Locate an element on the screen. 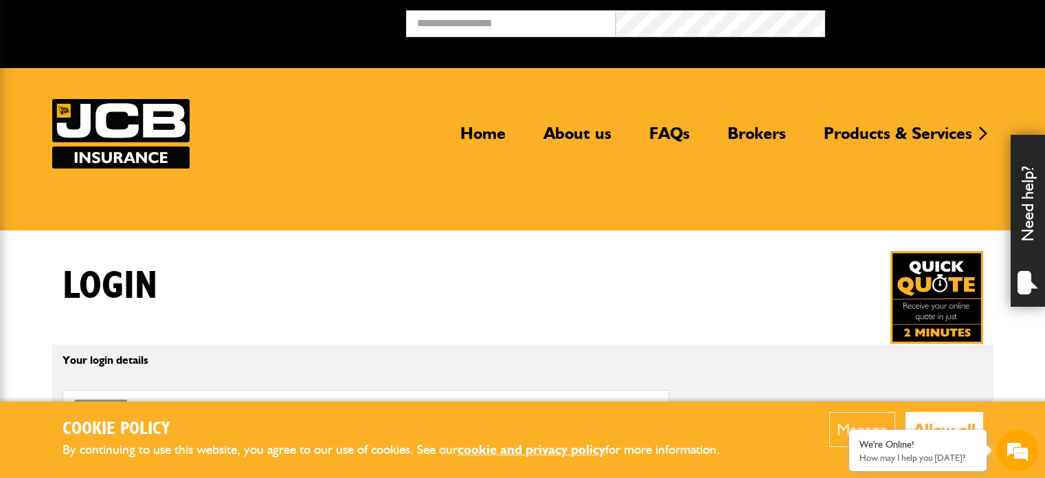 This screenshot has height=478, width=1045. button: Allow all is located at coordinates (944, 429).